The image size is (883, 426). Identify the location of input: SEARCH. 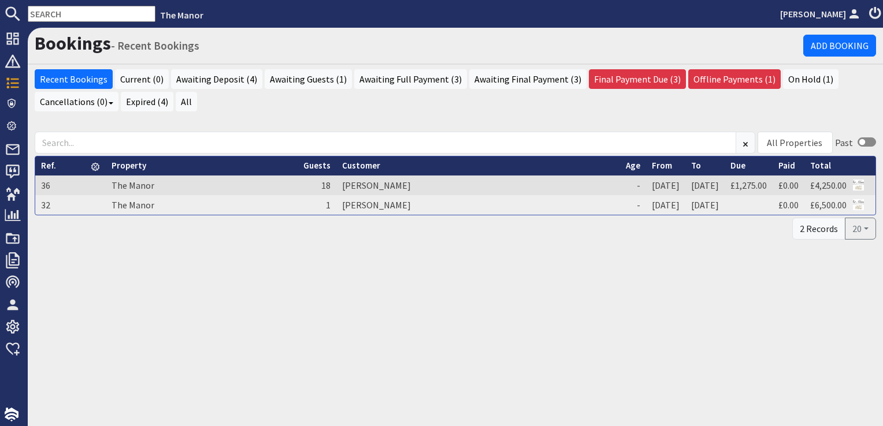
(91, 14).